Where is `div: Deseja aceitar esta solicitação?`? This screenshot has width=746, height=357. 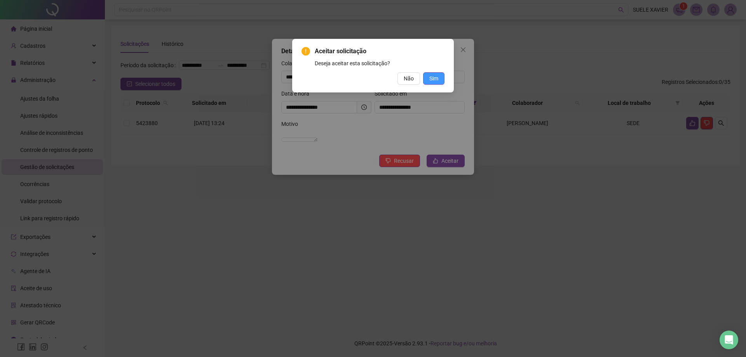
div: Deseja aceitar esta solicitação? is located at coordinates (380, 63).